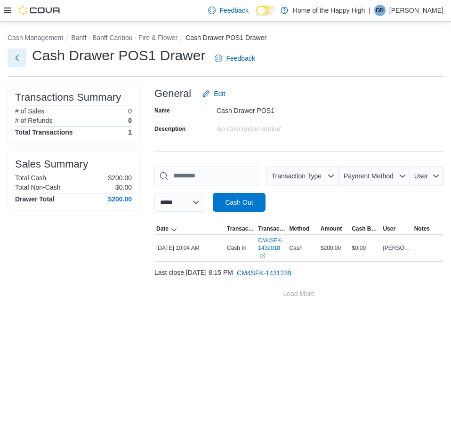 This screenshot has height=432, width=451. What do you see at coordinates (31, 178) in the screenshot?
I see `h6: Total Cash` at bounding box center [31, 178].